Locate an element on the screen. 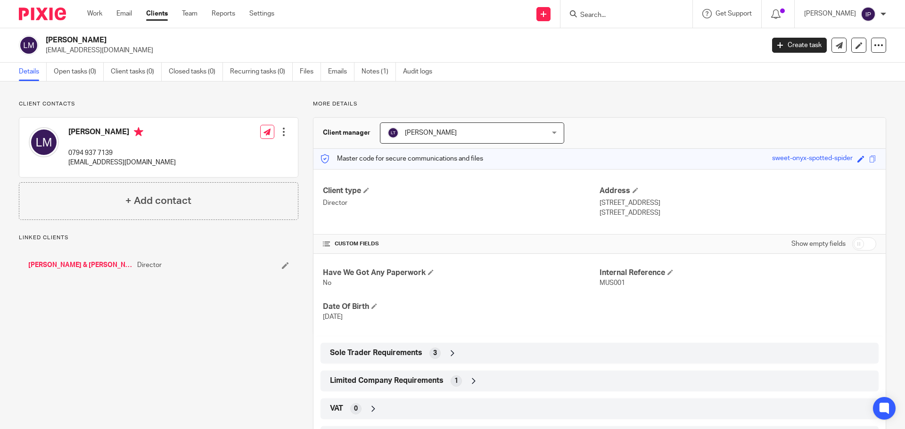  a: Clients is located at coordinates (157, 14).